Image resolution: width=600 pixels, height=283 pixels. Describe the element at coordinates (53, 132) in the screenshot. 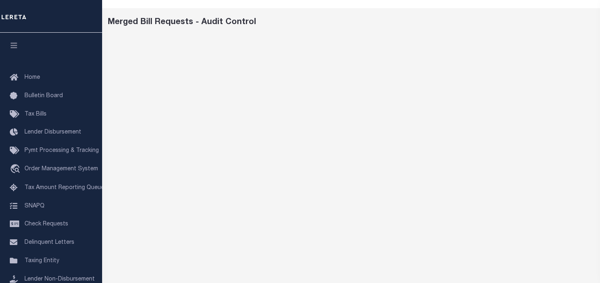

I see `span: Lender Disbursement` at that location.